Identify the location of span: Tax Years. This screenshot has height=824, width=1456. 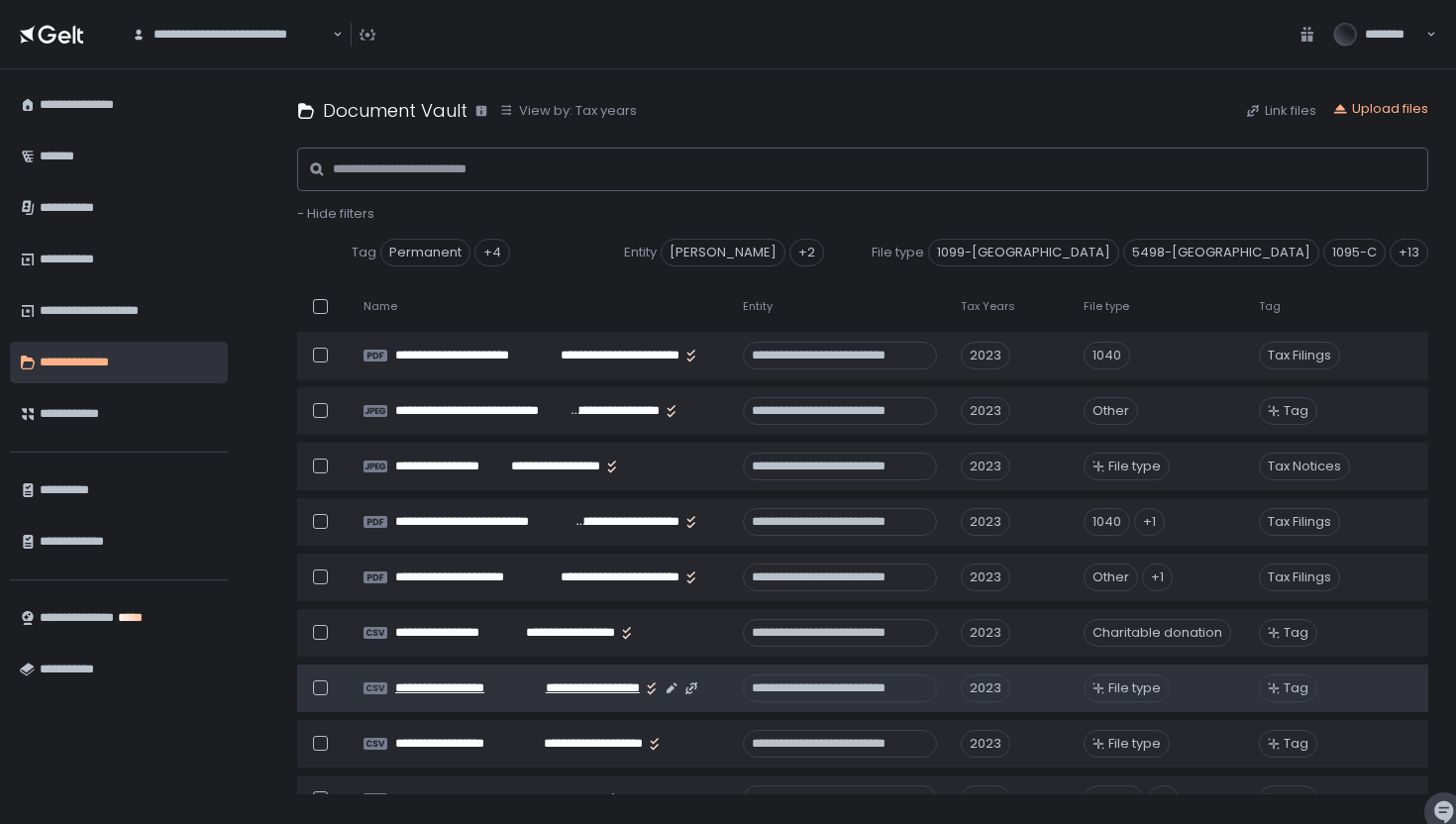
(988, 306).